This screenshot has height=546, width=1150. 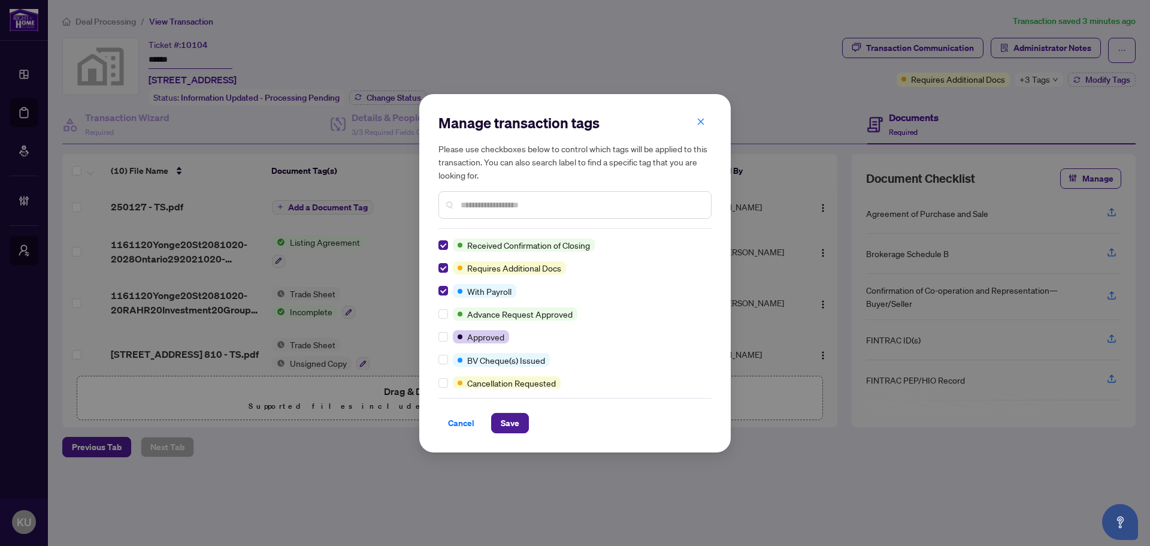 I want to click on button: Cancel, so click(x=461, y=423).